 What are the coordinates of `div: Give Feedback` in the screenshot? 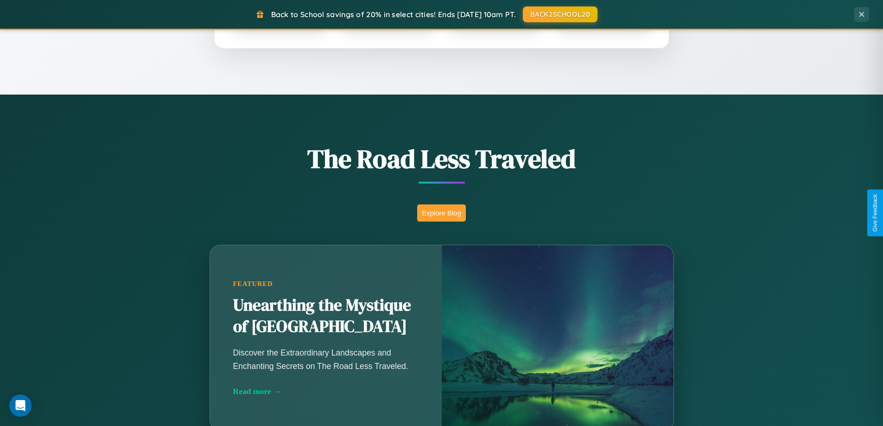 It's located at (875, 213).